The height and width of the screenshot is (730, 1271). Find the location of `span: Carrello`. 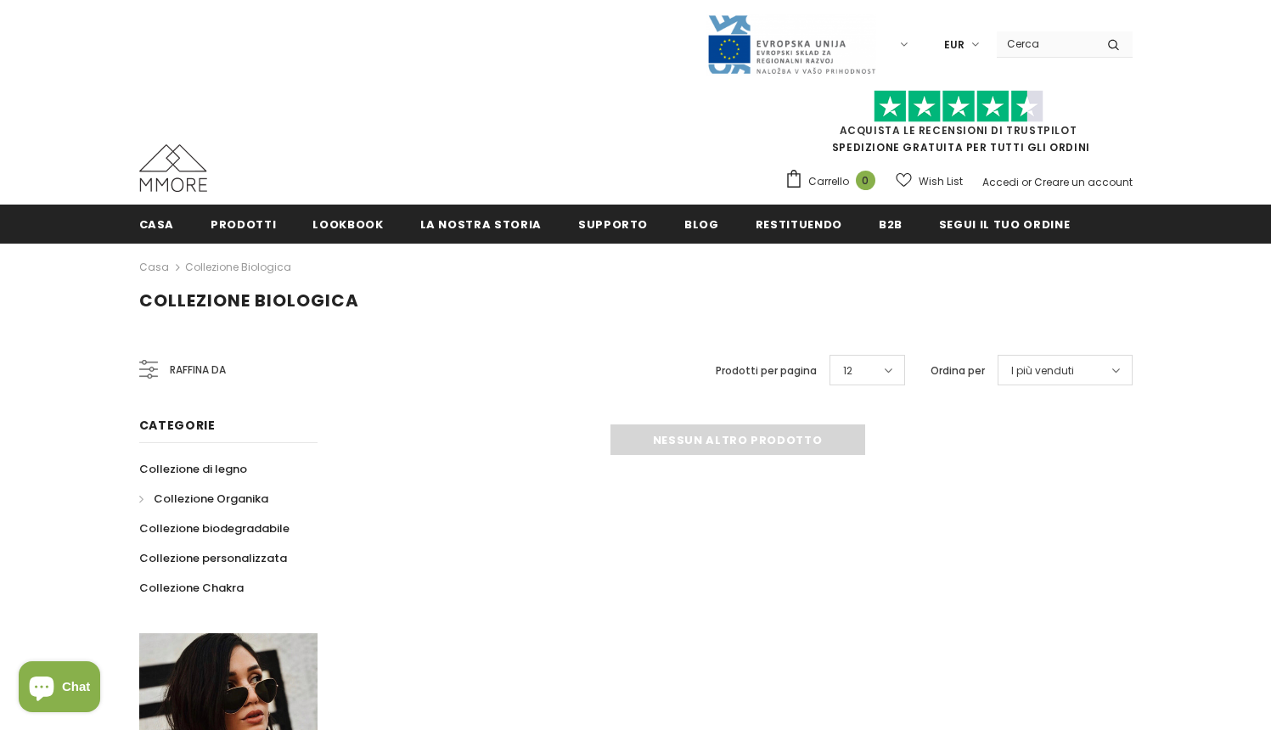

span: Carrello is located at coordinates (828, 182).